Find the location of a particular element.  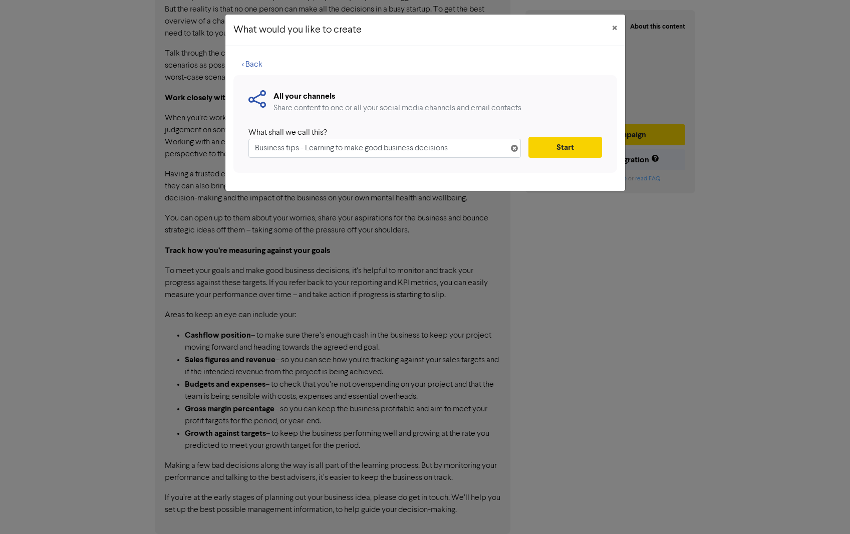

button: < Back is located at coordinates (252, 65).